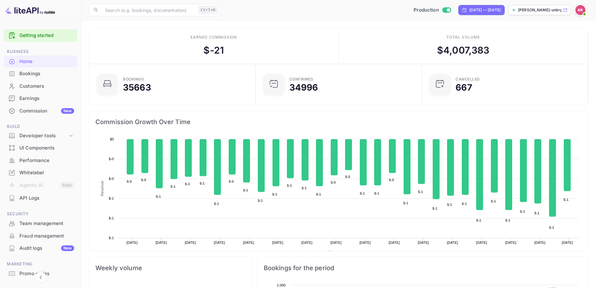 The image size is (596, 288). I want to click on a: Home, so click(40, 61).